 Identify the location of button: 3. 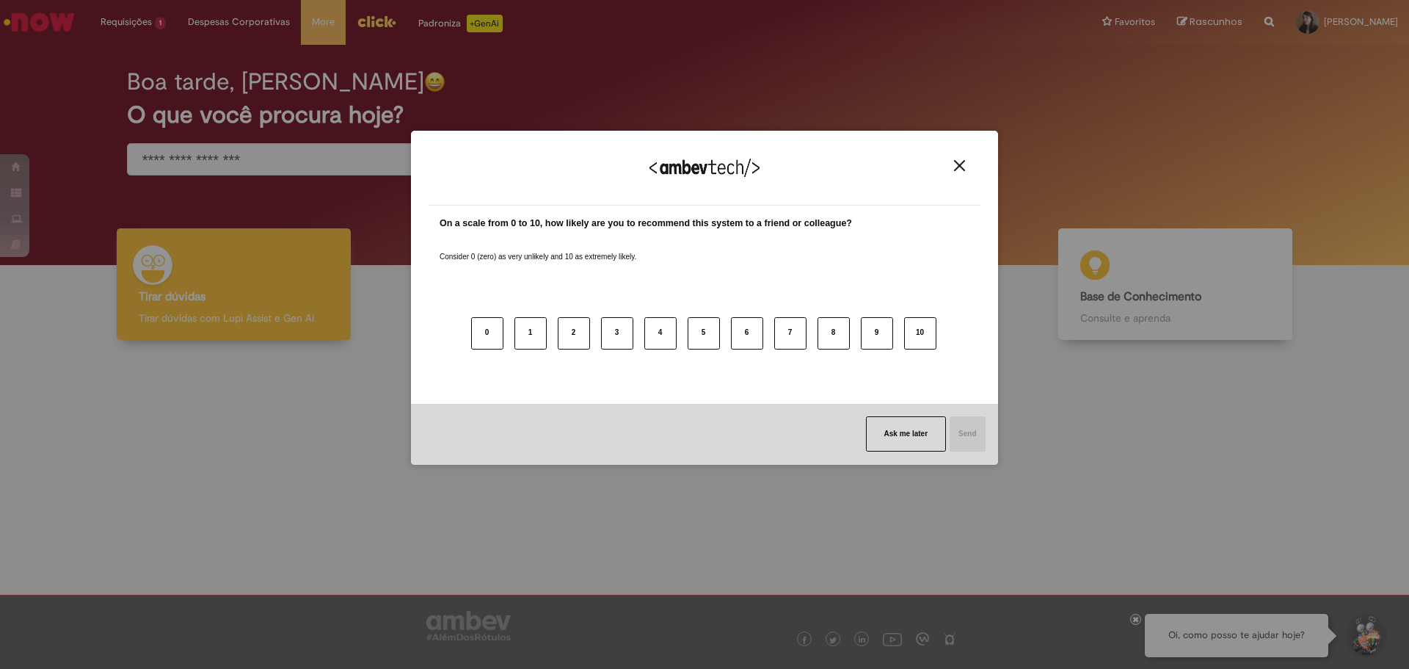
(617, 333).